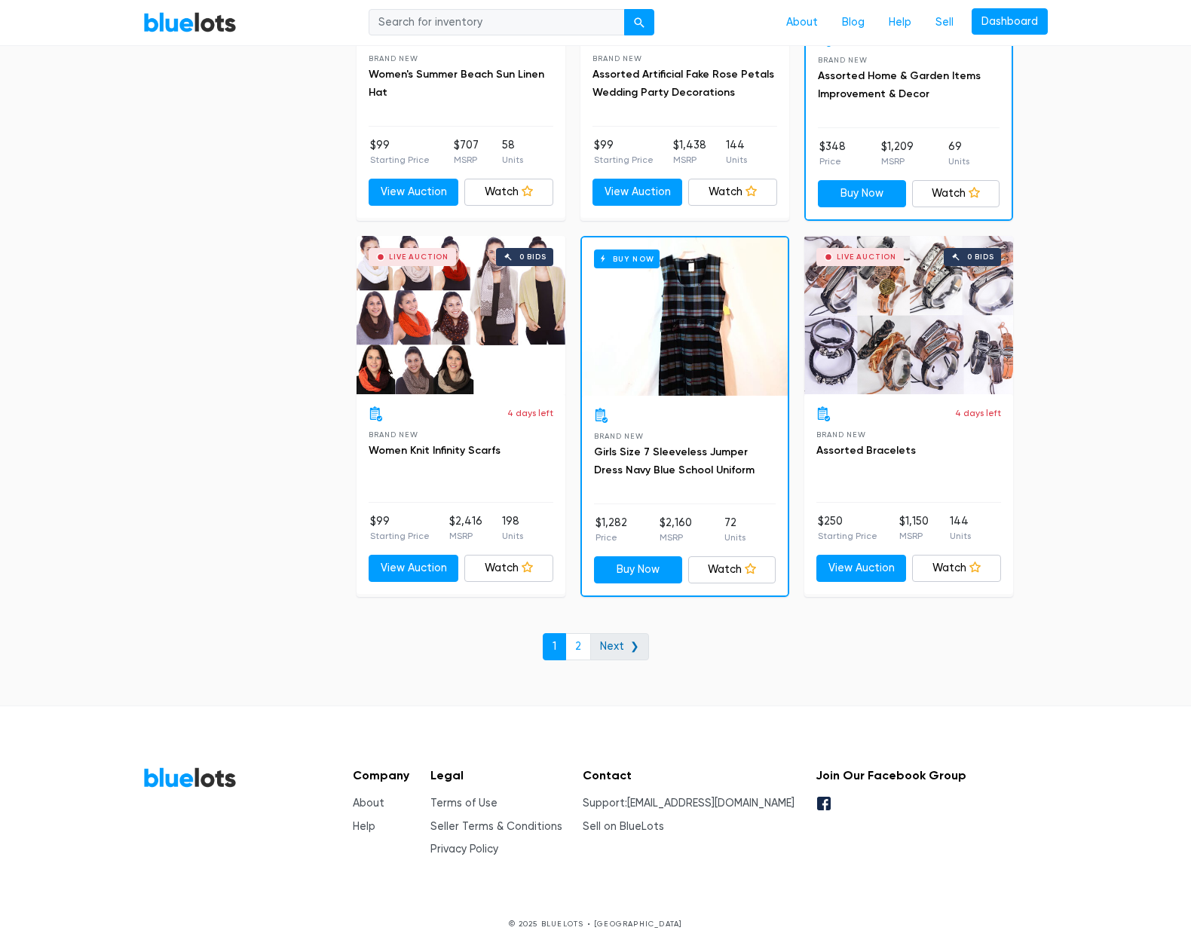 The width and height of the screenshot is (1191, 952). Describe the element at coordinates (627, 259) in the screenshot. I see `h6: Buy Now` at that location.